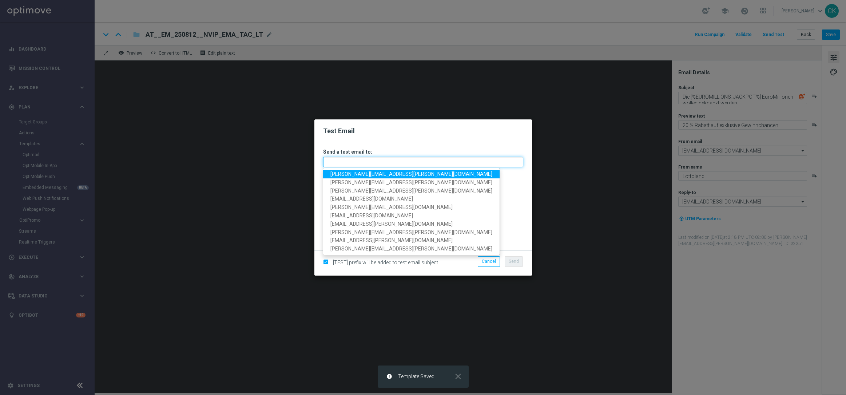 The height and width of the screenshot is (395, 846). I want to click on button: Cancel, so click(489, 261).